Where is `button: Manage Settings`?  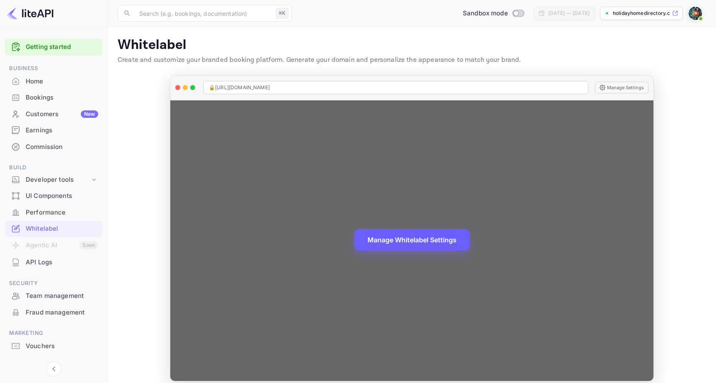 button: Manage Settings is located at coordinates (622, 87).